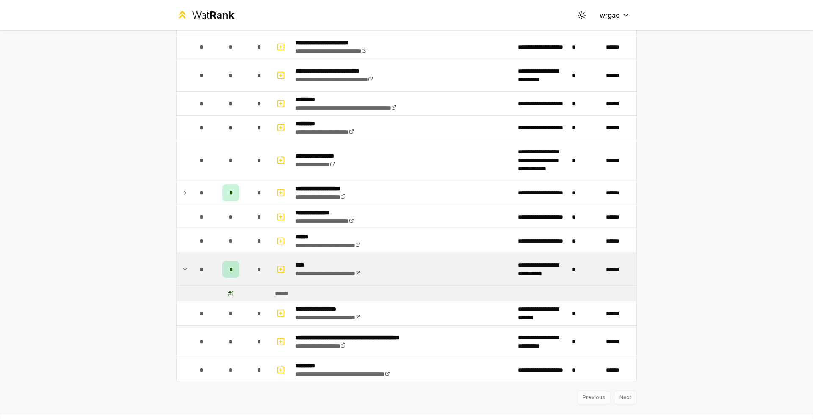 Image resolution: width=813 pixels, height=419 pixels. I want to click on span: wrgao, so click(610, 15).